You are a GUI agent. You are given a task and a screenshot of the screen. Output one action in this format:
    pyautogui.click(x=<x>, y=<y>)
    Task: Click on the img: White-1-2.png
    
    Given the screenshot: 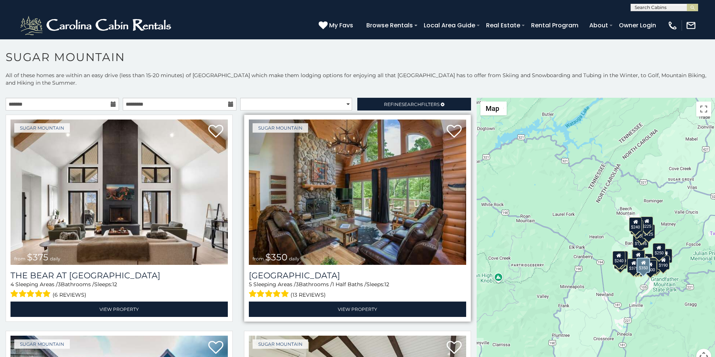 What is the action you would take?
    pyautogui.click(x=96, y=26)
    